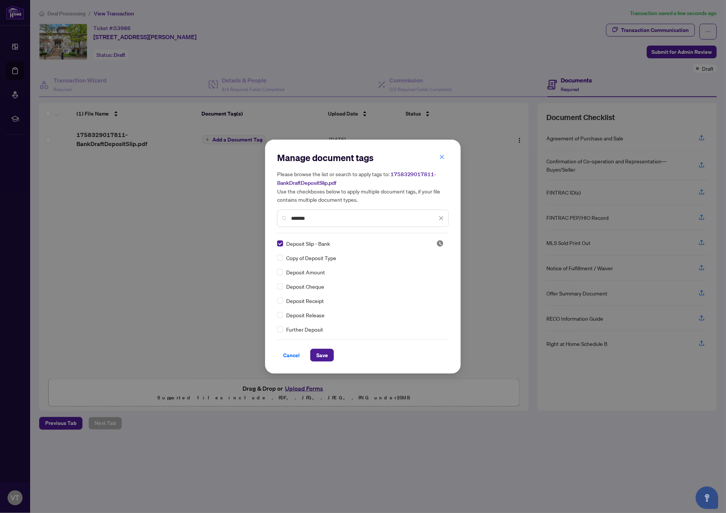 The width and height of the screenshot is (726, 513). Describe the element at coordinates (440, 244) in the screenshot. I see `img: status` at that location.